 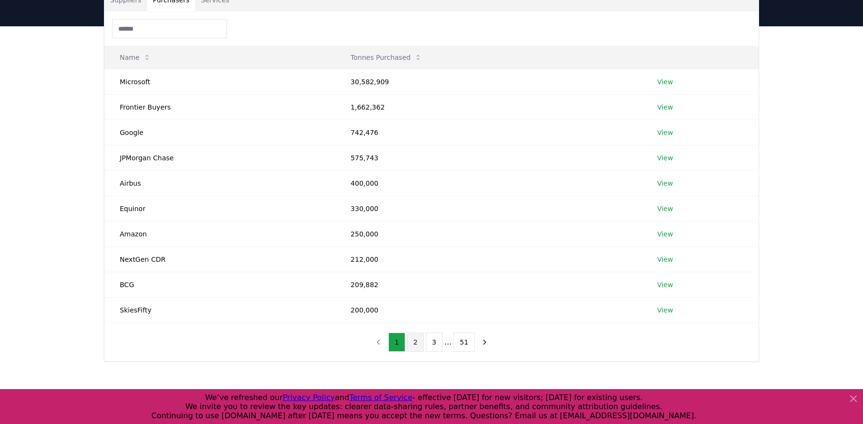 What do you see at coordinates (220, 208) in the screenshot?
I see `td: Equinor` at bounding box center [220, 208].